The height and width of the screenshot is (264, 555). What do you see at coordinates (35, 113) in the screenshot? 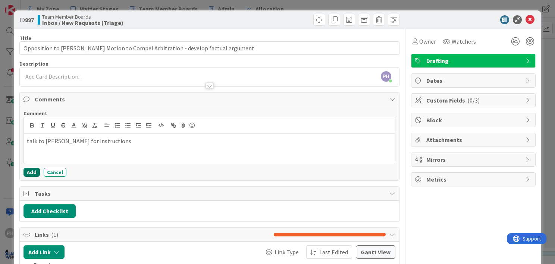
I see `span: Comment` at bounding box center [35, 113].